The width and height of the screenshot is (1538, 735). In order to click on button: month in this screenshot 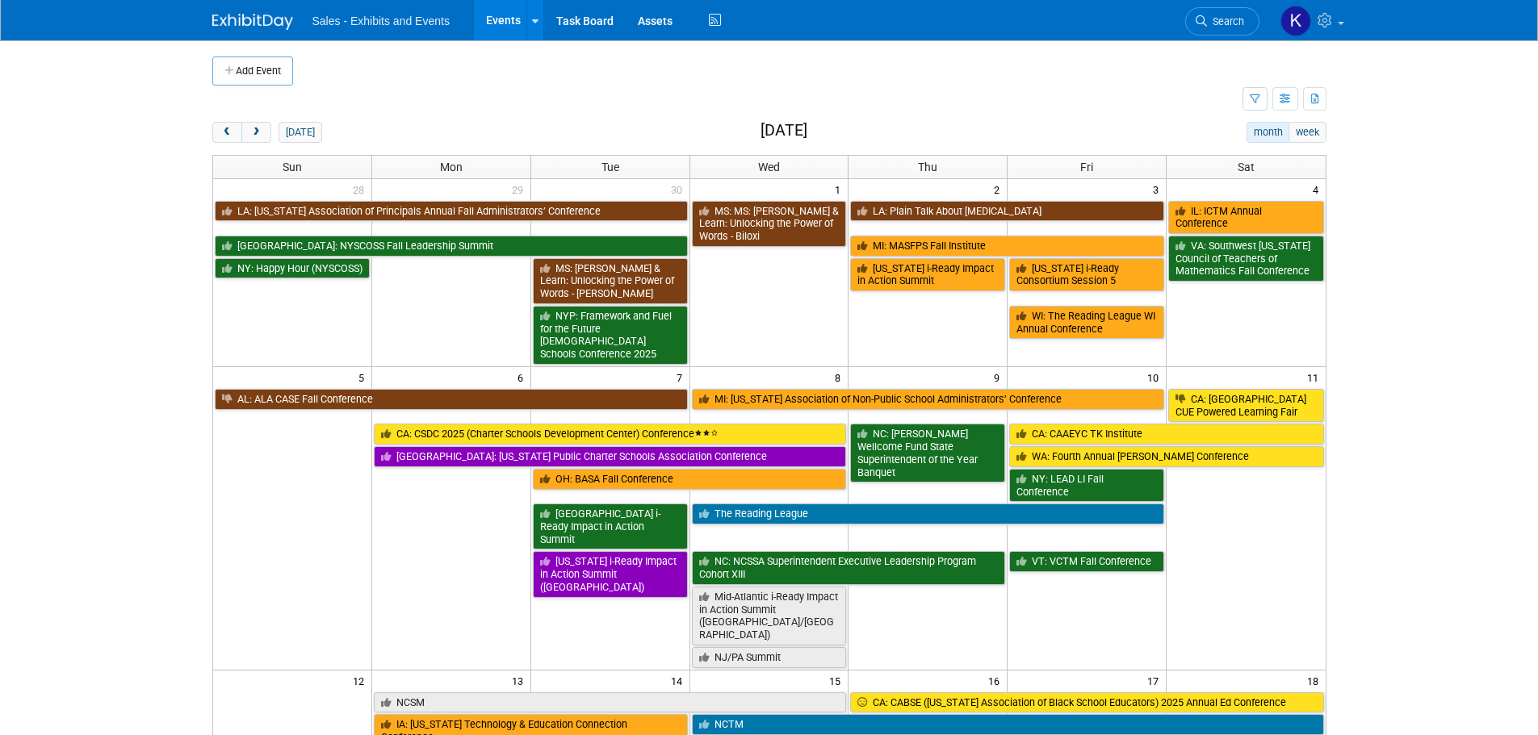, I will do `click(1267, 132)`.